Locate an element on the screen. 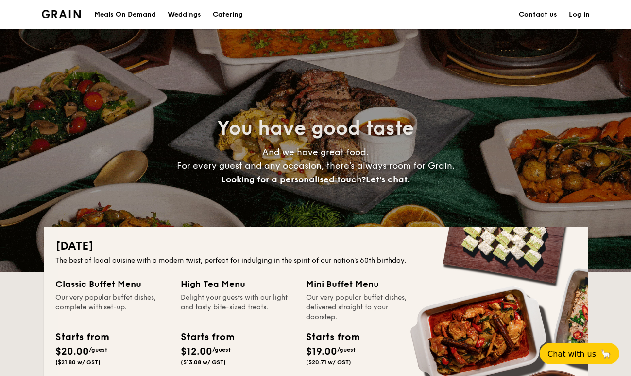 The image size is (631, 376). div: Mini Buffet Menu is located at coordinates (363, 284).